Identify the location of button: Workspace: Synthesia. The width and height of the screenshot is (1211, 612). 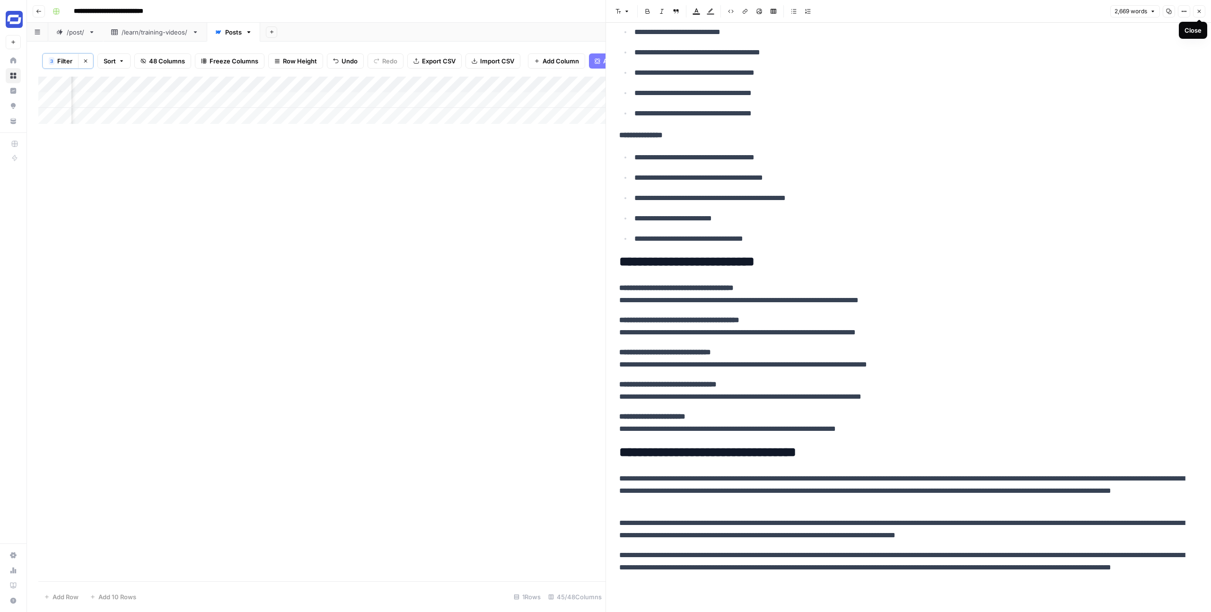
(13, 19).